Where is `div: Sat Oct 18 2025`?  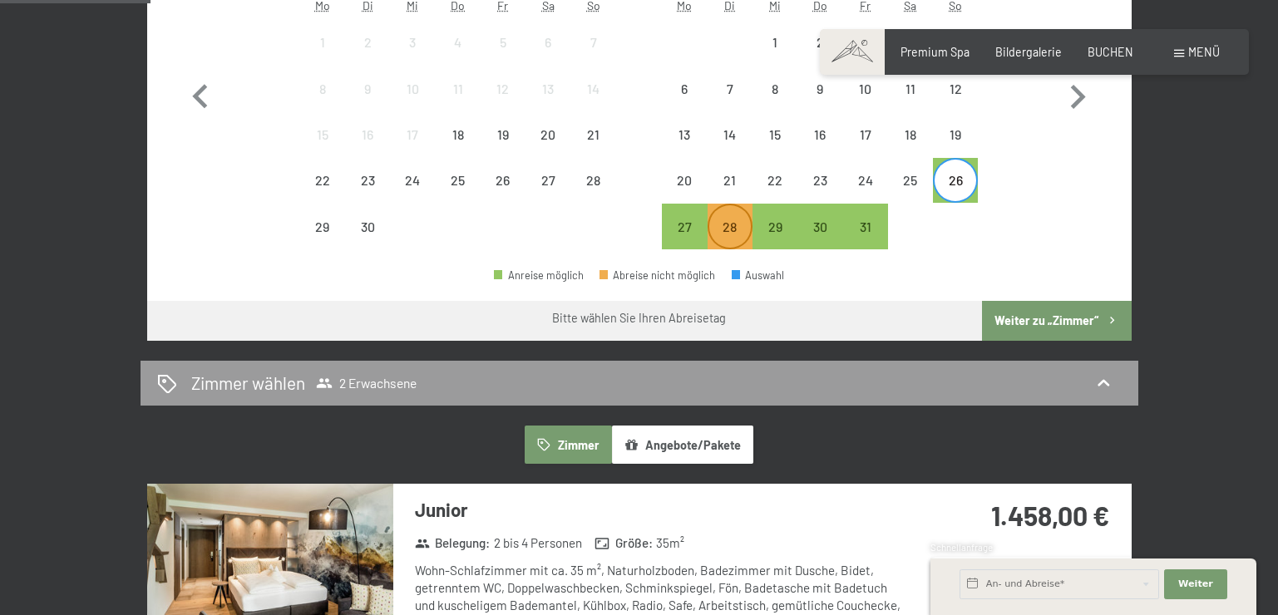 div: Sat Oct 18 2025 is located at coordinates (910, 135).